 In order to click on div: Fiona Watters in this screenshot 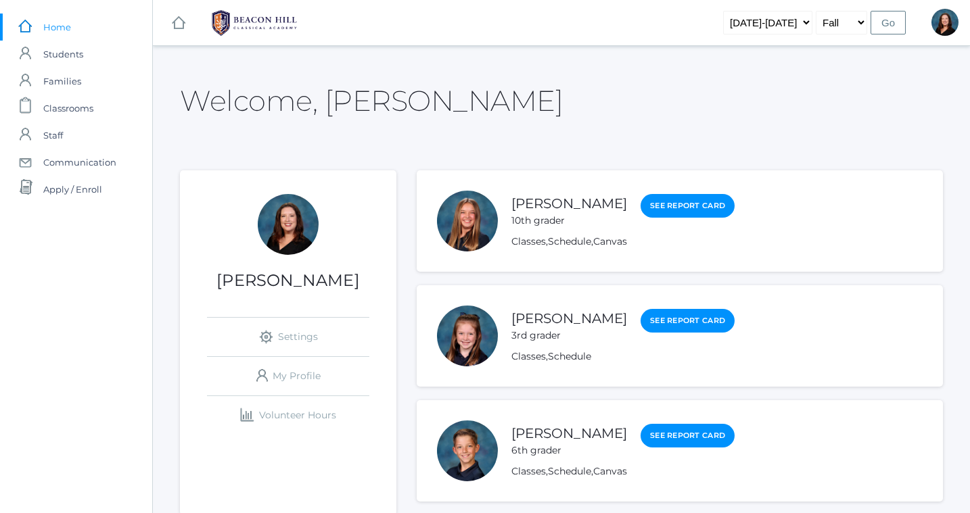, I will do `click(467, 336)`.